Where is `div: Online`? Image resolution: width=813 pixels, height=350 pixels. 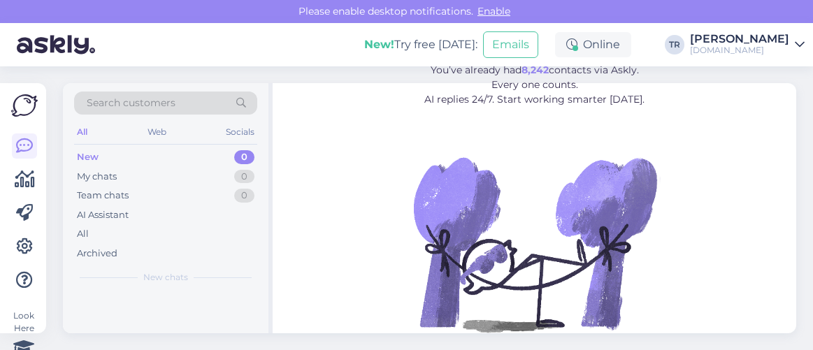 div: Online is located at coordinates (593, 45).